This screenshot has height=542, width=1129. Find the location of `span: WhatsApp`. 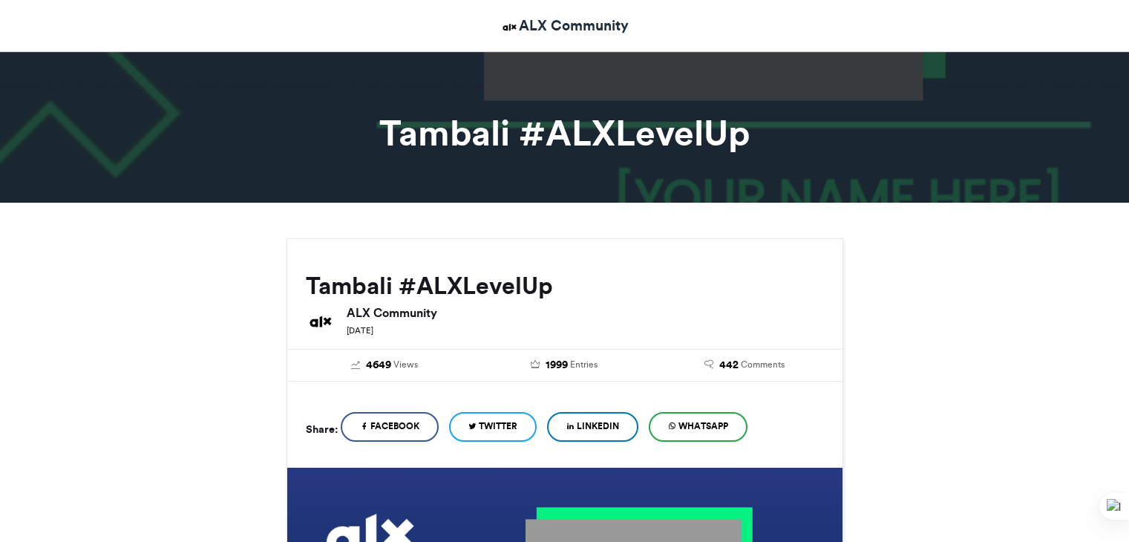

span: WhatsApp is located at coordinates (703, 426).